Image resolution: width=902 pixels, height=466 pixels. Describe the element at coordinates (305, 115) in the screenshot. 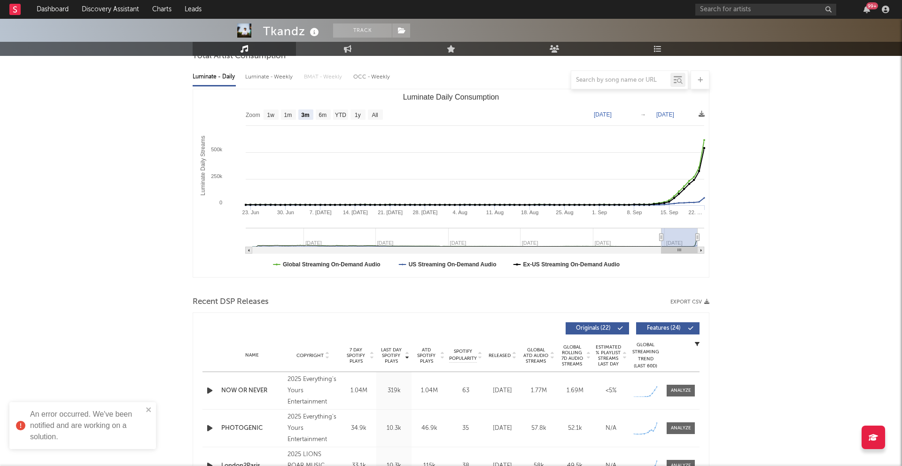

I see `text: 3m` at that location.